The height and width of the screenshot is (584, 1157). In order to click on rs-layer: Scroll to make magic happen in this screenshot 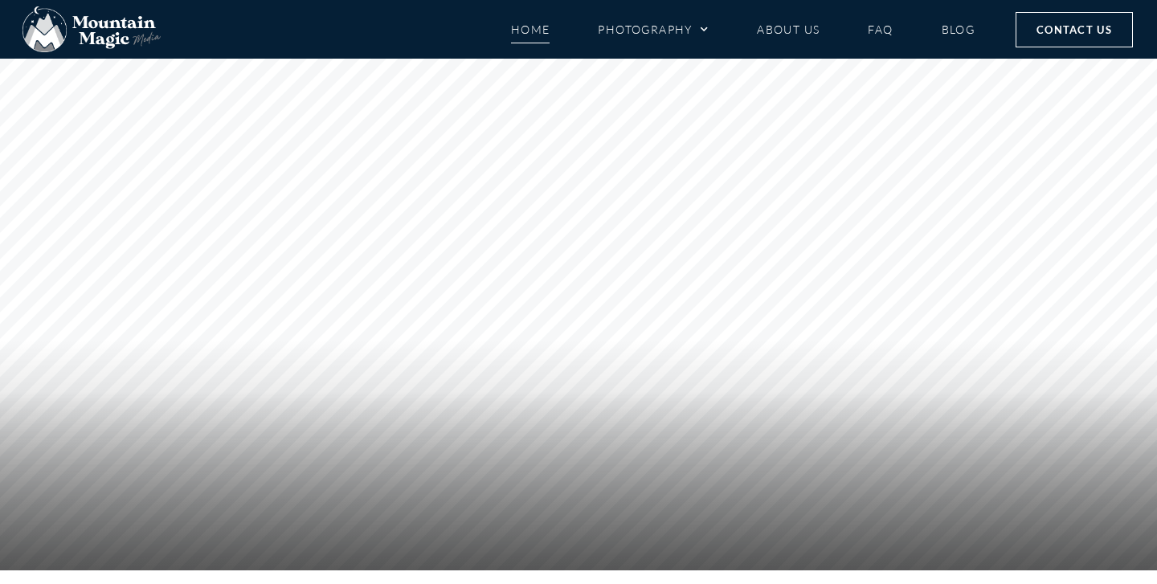, I will do `click(273, 529)`.